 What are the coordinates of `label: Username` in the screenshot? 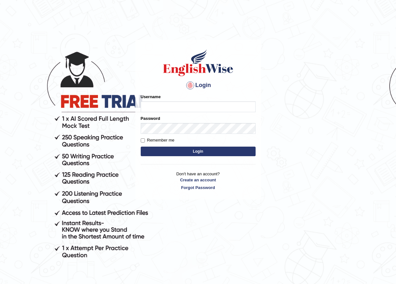 It's located at (150, 97).